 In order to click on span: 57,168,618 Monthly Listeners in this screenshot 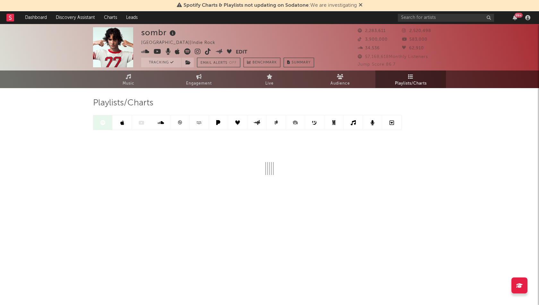, I will do `click(392, 57)`.